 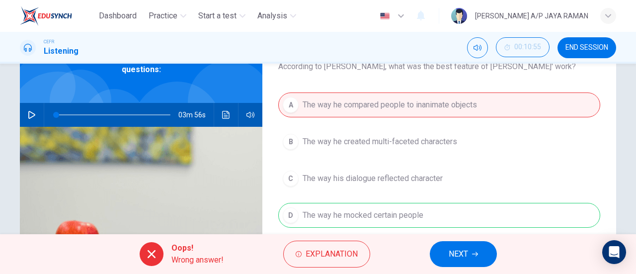 What do you see at coordinates (459, 16) in the screenshot?
I see `img: Profile picture` at bounding box center [459, 16].